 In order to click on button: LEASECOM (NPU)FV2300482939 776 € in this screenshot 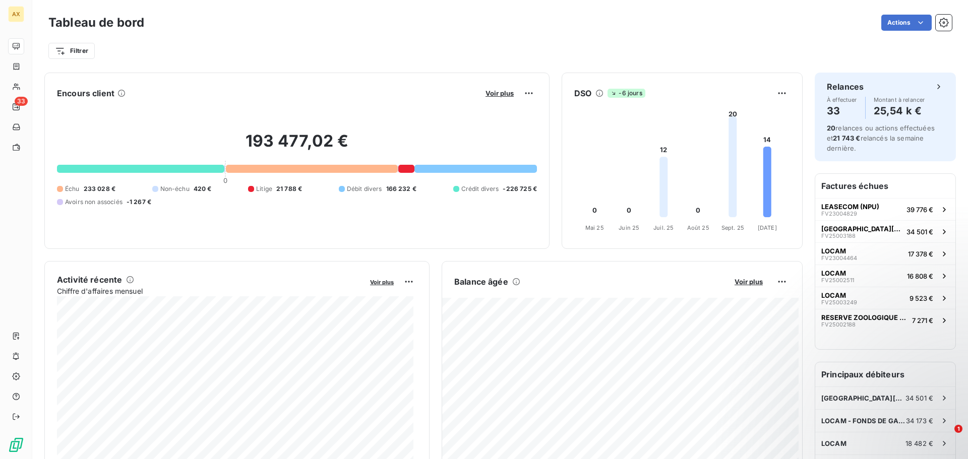, I will do `click(885, 209)`.